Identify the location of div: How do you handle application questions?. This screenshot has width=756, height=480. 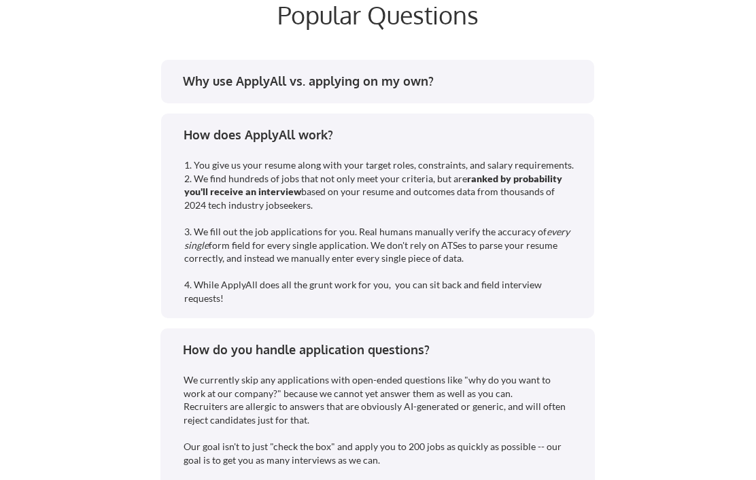
(382, 349).